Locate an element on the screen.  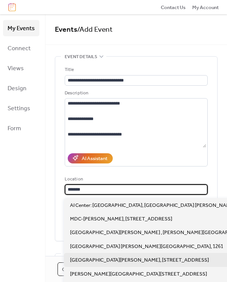
div: Description is located at coordinates (135, 93).